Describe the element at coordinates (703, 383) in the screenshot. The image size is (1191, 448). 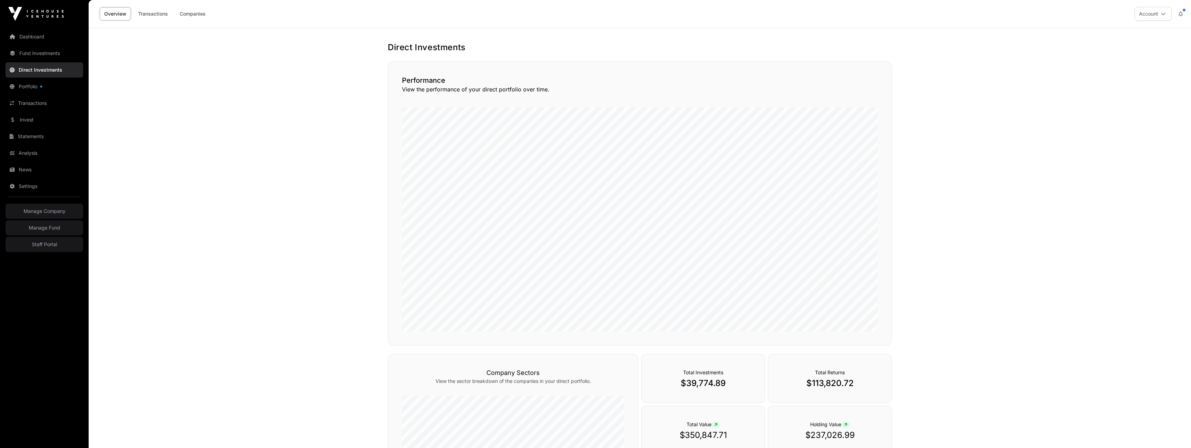
I see `p: $39,774.89` at that location.